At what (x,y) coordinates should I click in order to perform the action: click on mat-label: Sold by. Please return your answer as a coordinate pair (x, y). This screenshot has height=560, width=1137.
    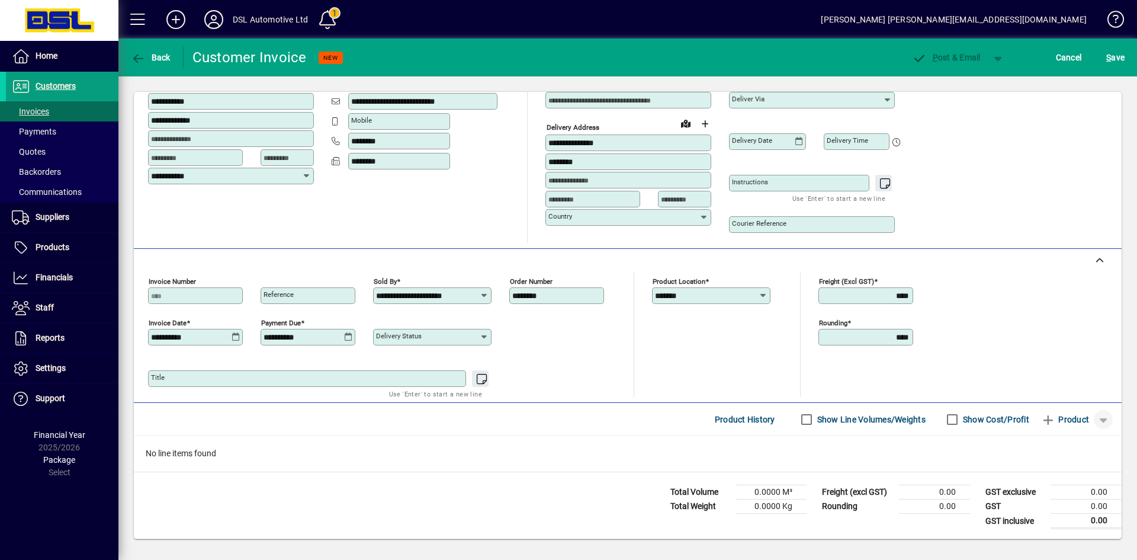
    Looking at the image, I should click on (385, 281).